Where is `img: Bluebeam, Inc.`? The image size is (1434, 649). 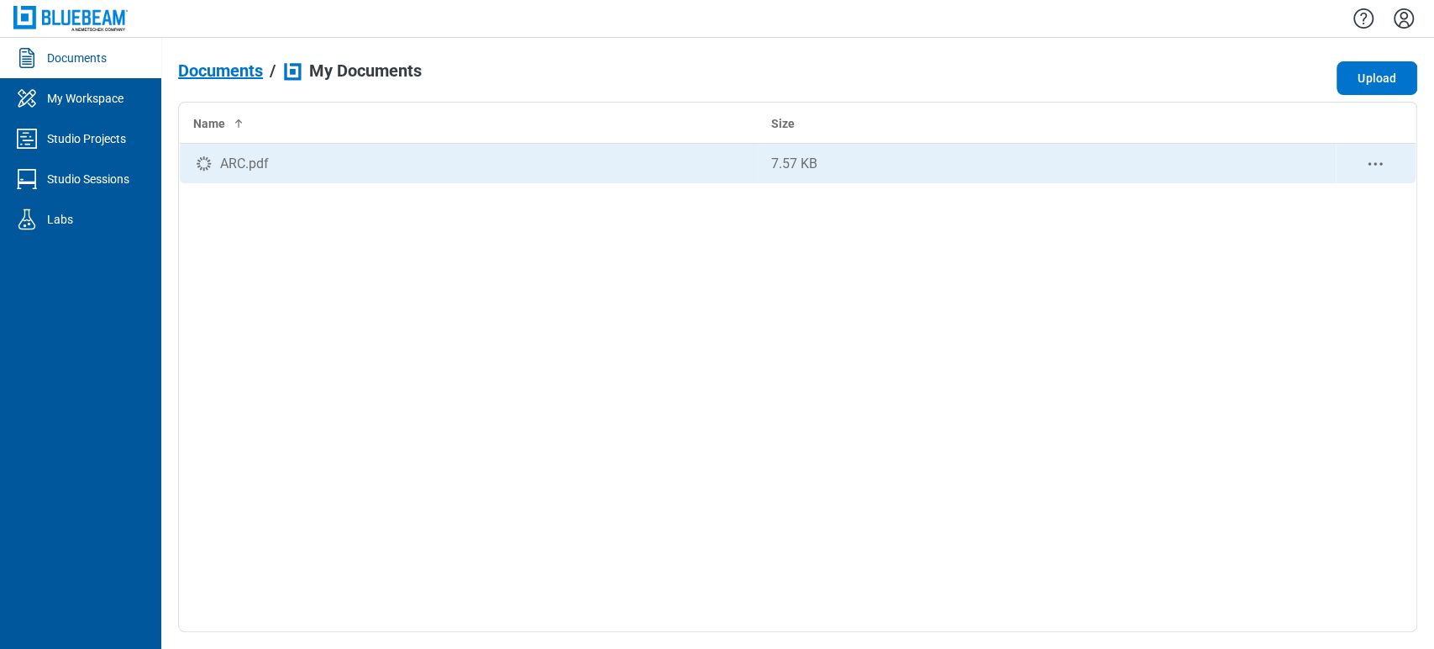 img: Bluebeam, Inc. is located at coordinates (71, 18).